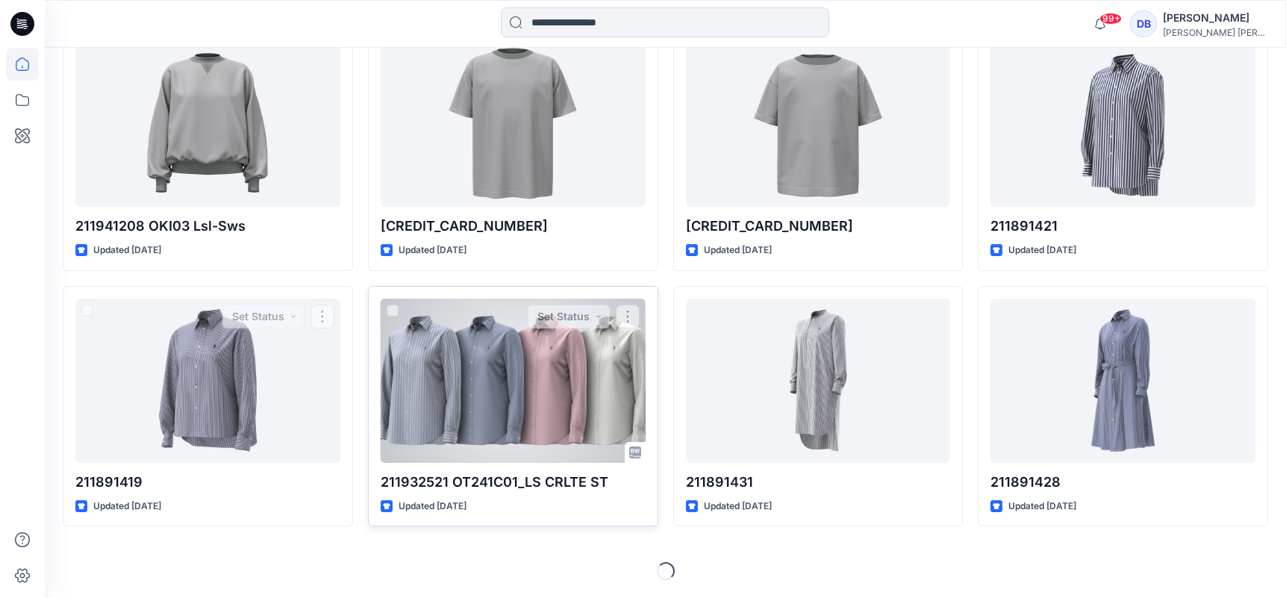 Image resolution: width=1286 pixels, height=598 pixels. I want to click on a: 641835 001 323, so click(513, 125).